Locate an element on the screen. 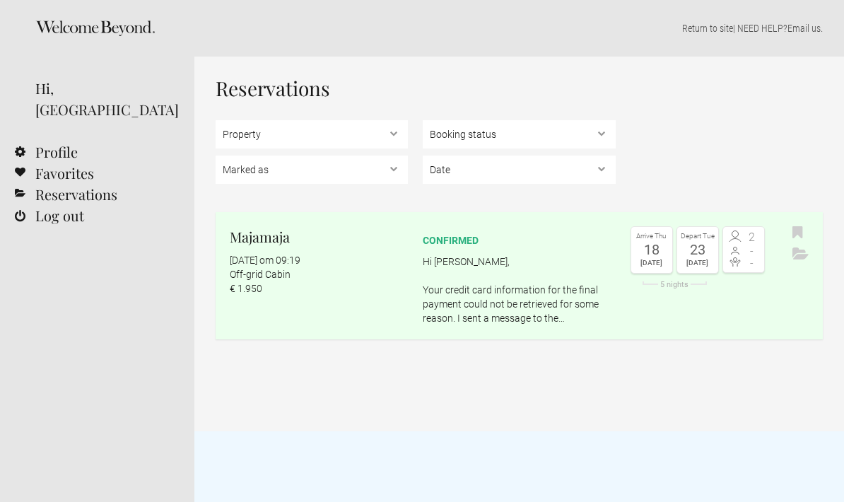 Image resolution: width=844 pixels, height=502 pixels. a: Return to site is located at coordinates (708, 28).